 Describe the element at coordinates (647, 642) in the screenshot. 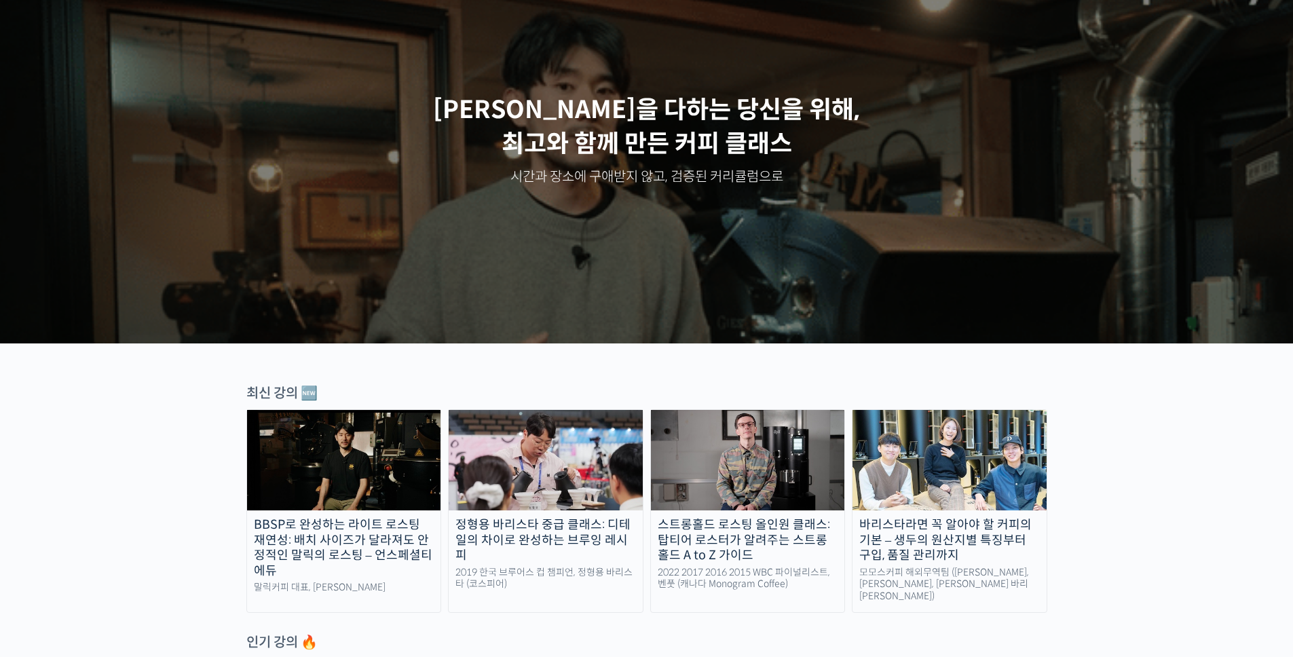

I see `div: 인기 강의 🔥` at that location.